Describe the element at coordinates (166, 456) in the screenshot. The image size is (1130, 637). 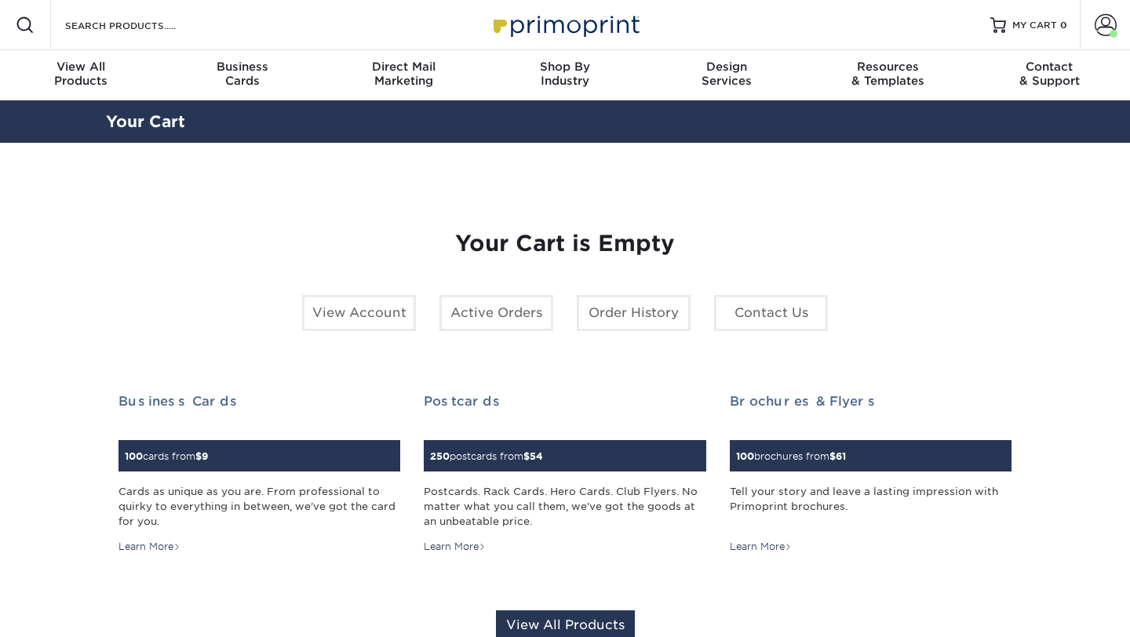
I see `small: cards from` at that location.